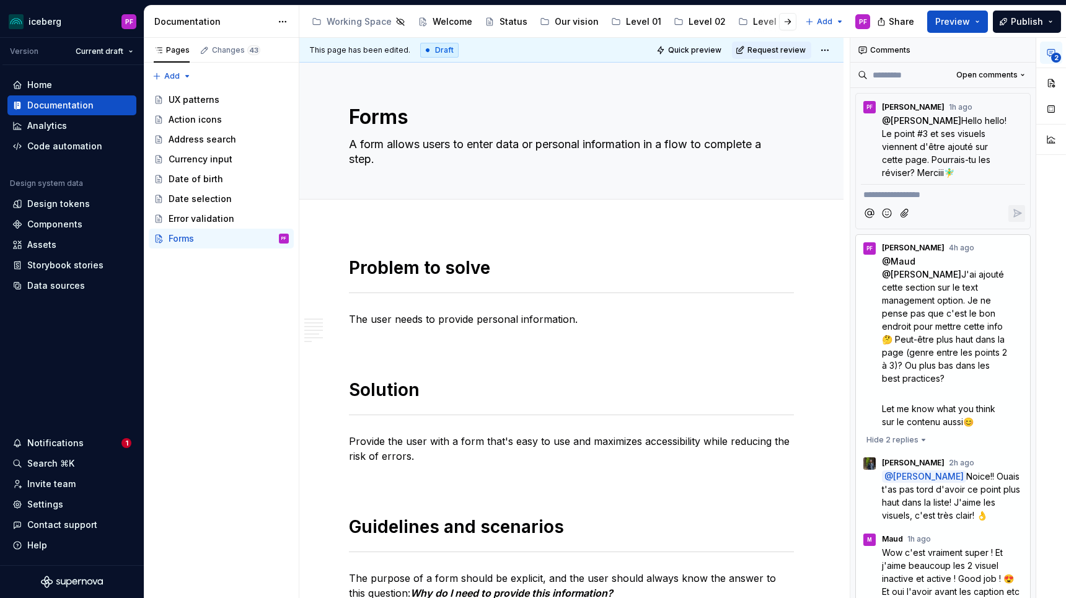  Describe the element at coordinates (764, 22) in the screenshot. I see `a: Level 03` at that location.